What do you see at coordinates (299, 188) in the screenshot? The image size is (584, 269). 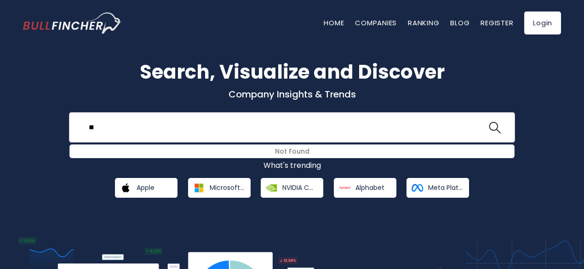 I see `span: NVIDIA Corporation` at bounding box center [299, 188].